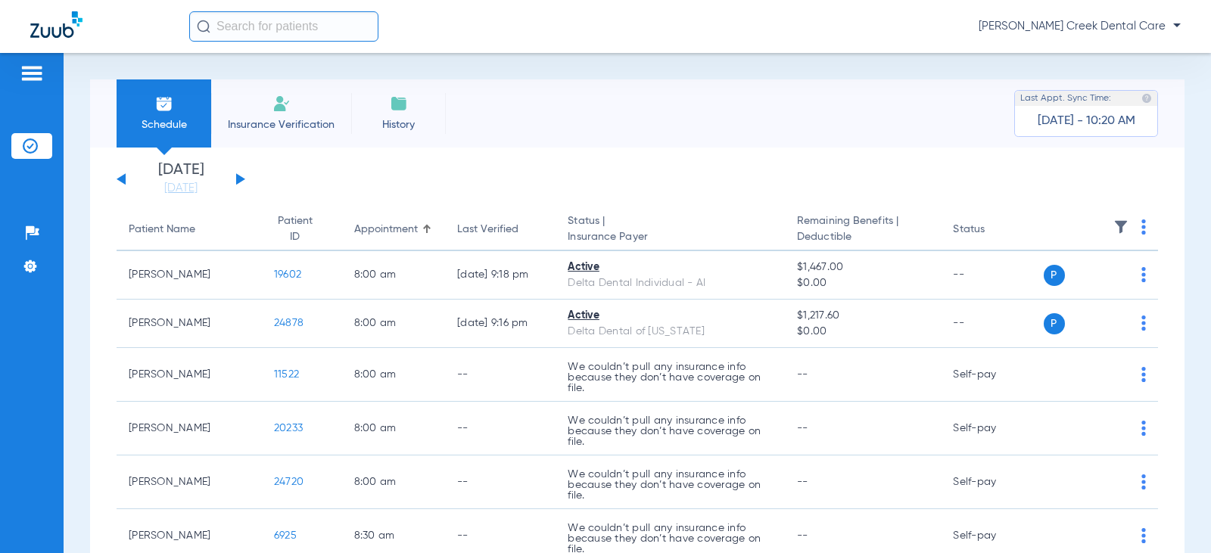 This screenshot has height=553, width=1211. What do you see at coordinates (56, 24) in the screenshot?
I see `img: Zuub Logo` at bounding box center [56, 24].